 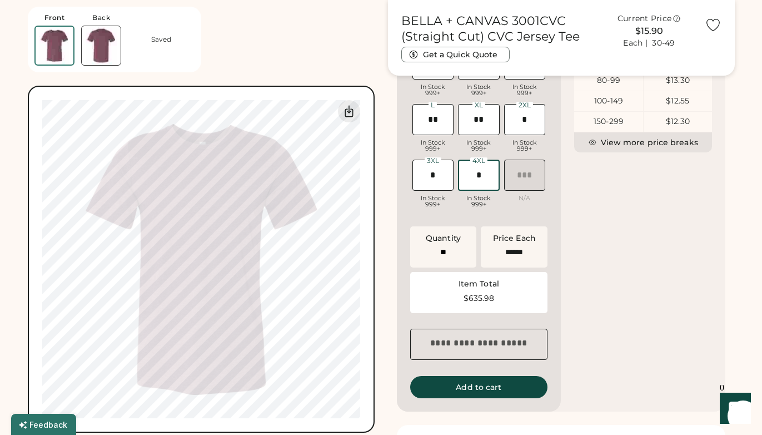 What do you see at coordinates (479, 298) in the screenshot?
I see `div: $635.98` at bounding box center [479, 298].